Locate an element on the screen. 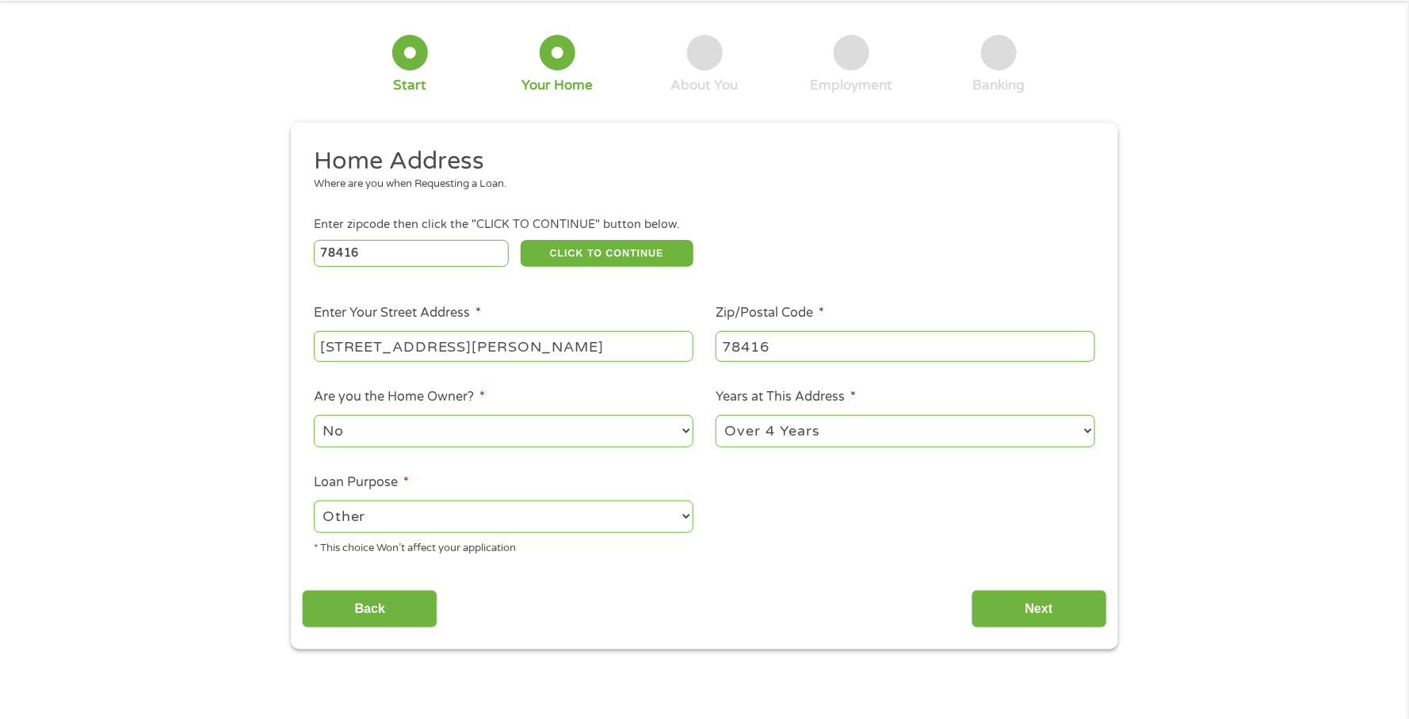  div: Enter zipcode then click the "CLICK TO CONTINUE" button below. is located at coordinates (704, 225).